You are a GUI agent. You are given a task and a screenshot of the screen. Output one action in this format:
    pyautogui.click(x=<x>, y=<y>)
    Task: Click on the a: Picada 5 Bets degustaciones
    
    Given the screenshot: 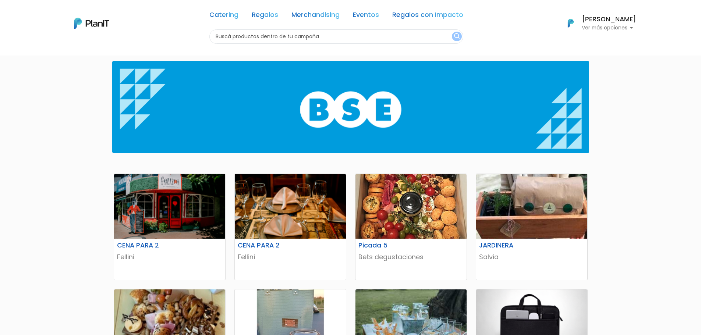 What is the action you would take?
    pyautogui.click(x=411, y=227)
    